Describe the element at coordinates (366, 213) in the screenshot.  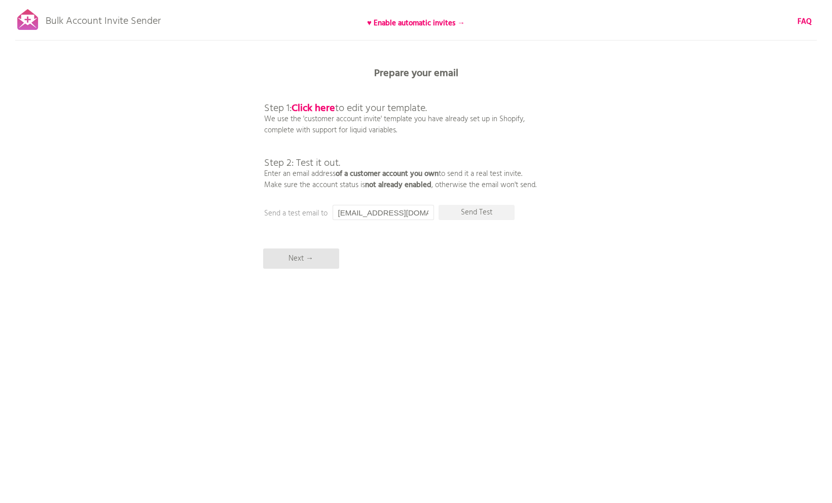
I see `p: Send a test email to` at that location.